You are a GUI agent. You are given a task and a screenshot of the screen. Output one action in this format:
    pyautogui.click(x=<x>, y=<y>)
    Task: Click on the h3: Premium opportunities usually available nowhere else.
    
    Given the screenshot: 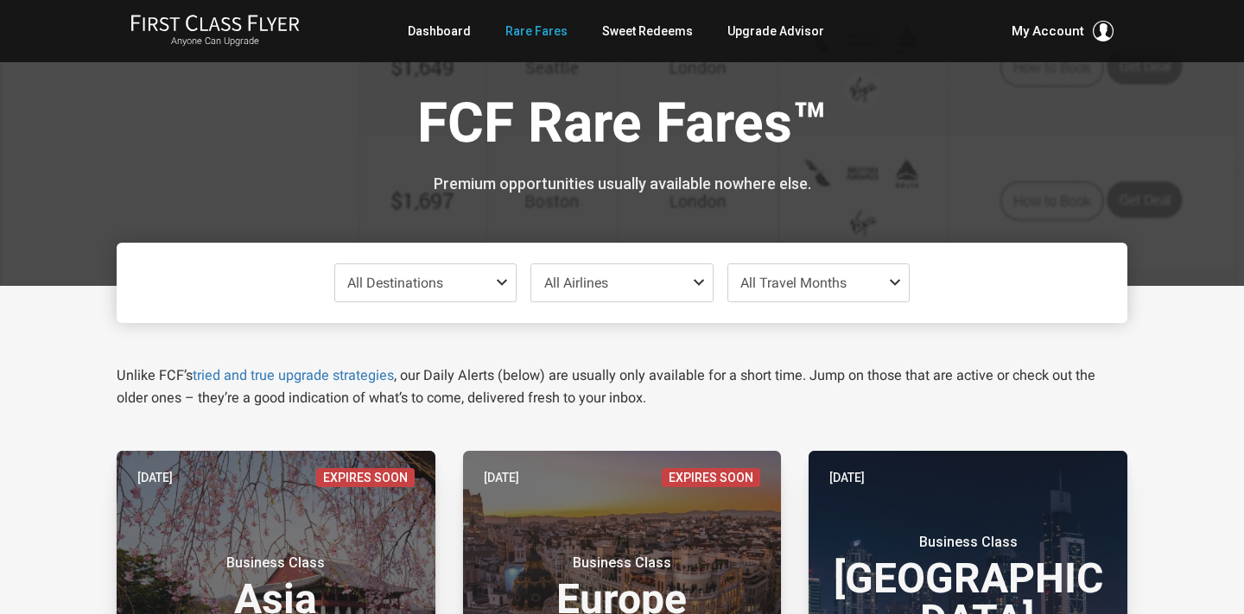 What is the action you would take?
    pyautogui.click(x=622, y=184)
    